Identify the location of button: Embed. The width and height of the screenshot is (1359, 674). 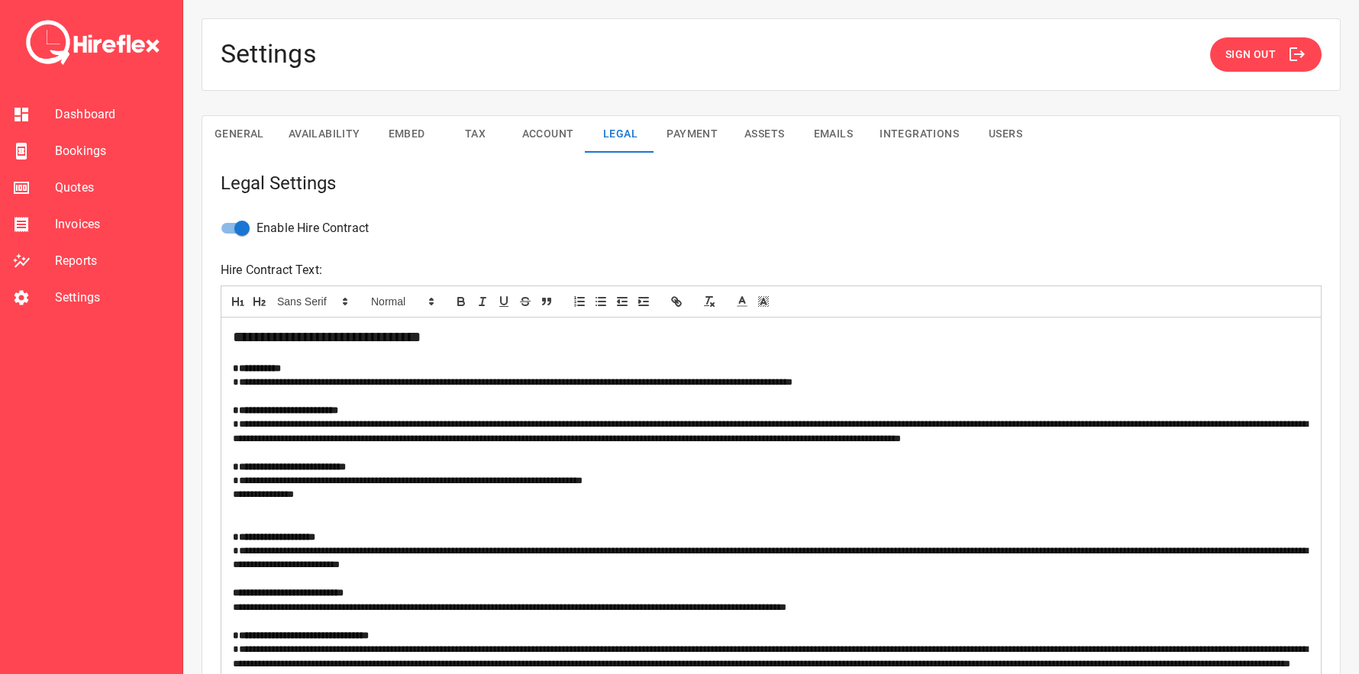
(407, 134).